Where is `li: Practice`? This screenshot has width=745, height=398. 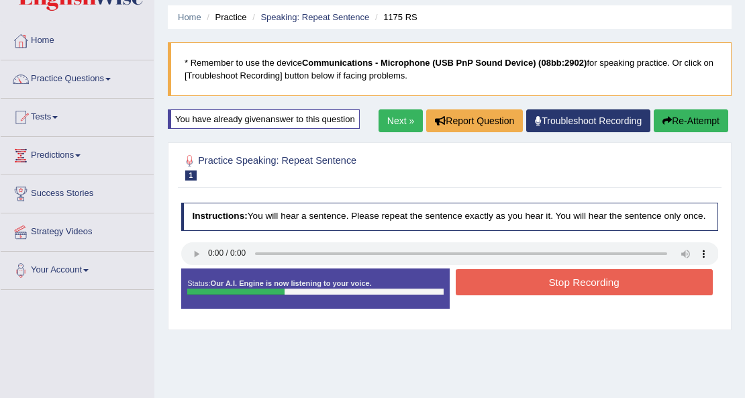 li: Practice is located at coordinates (225, 17).